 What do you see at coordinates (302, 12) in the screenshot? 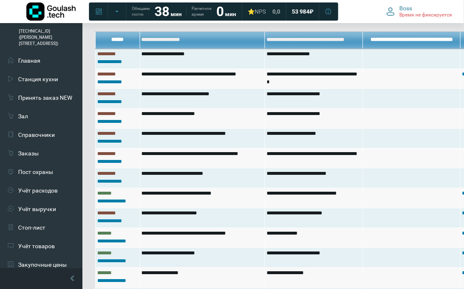
I see `a: 53 984 ₽` at bounding box center [302, 12].